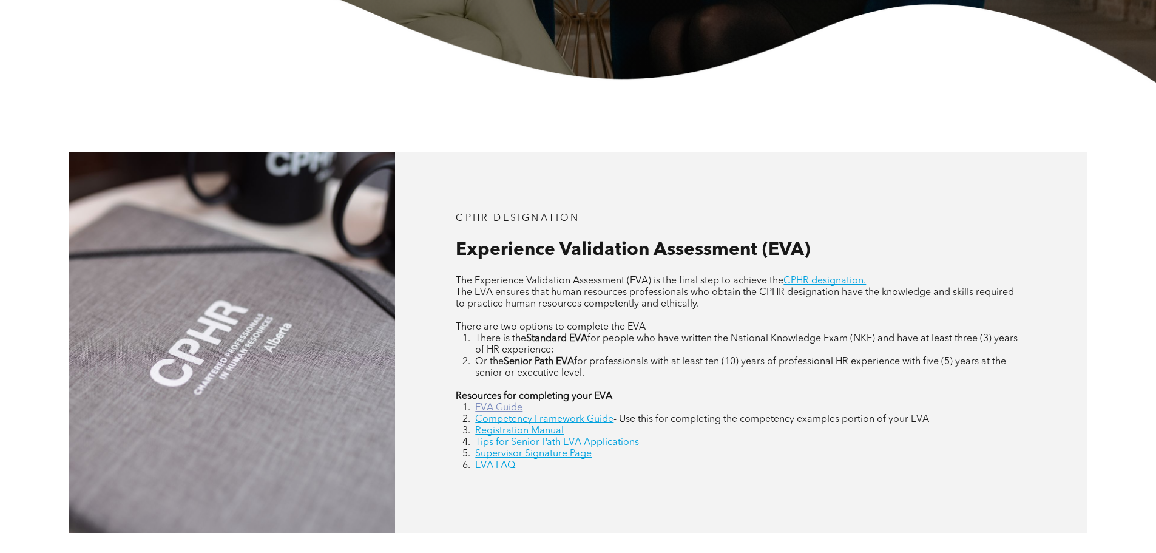 The width and height of the screenshot is (1156, 553). Describe the element at coordinates (619, 281) in the screenshot. I see `span: The Experience Validation Assessment (EVA) is the final step to achieve the` at that location.